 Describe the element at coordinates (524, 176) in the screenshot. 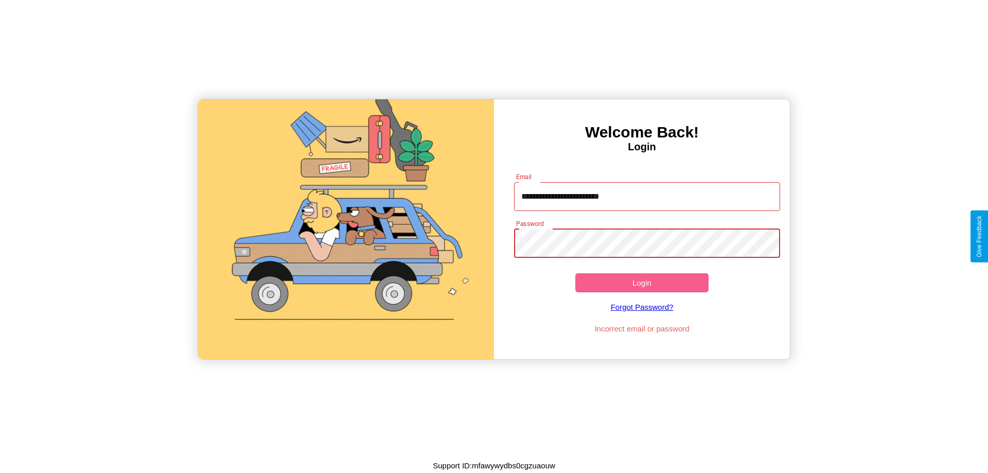

I see `label: Email` at that location.